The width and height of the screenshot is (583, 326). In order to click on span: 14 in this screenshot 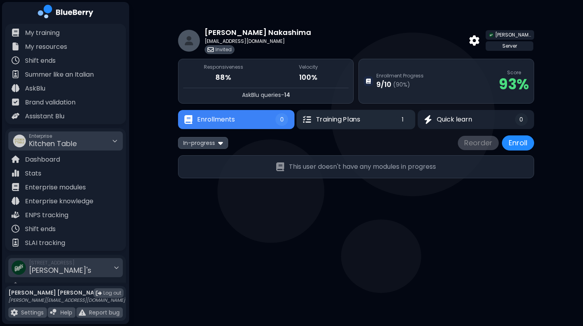, I will do `click(287, 95)`.